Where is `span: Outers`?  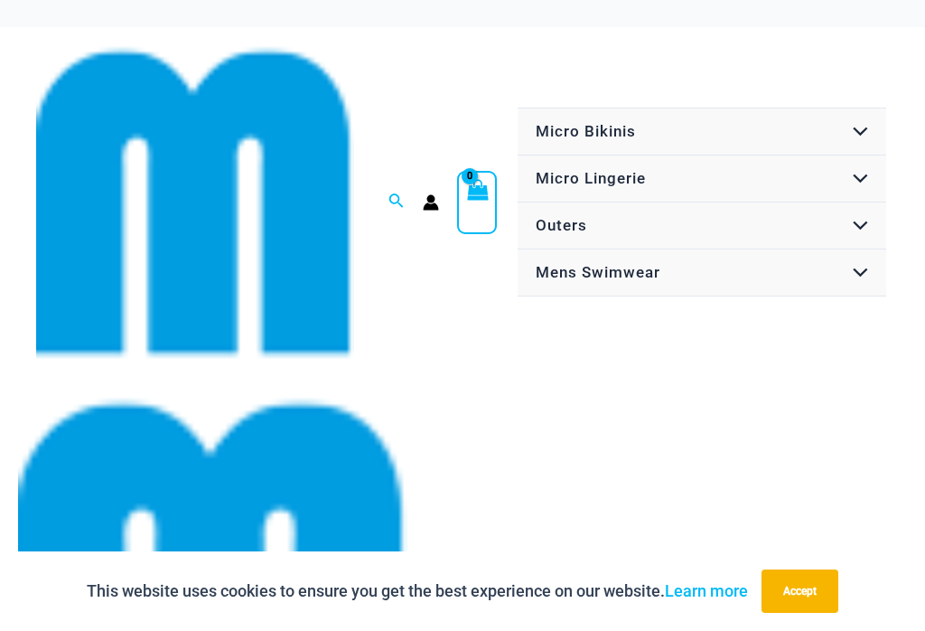
span: Outers is located at coordinates (561, 225).